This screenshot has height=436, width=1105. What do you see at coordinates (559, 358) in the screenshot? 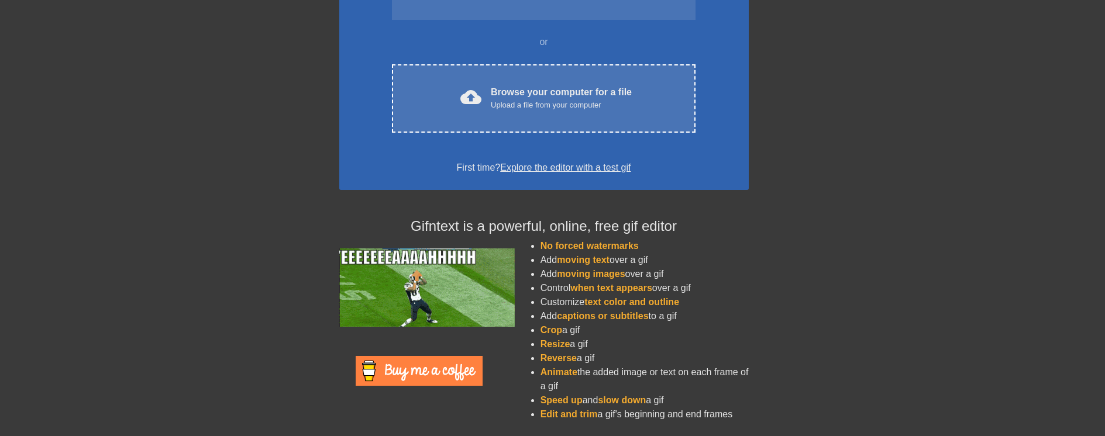
I see `span: Reverse` at bounding box center [559, 358].